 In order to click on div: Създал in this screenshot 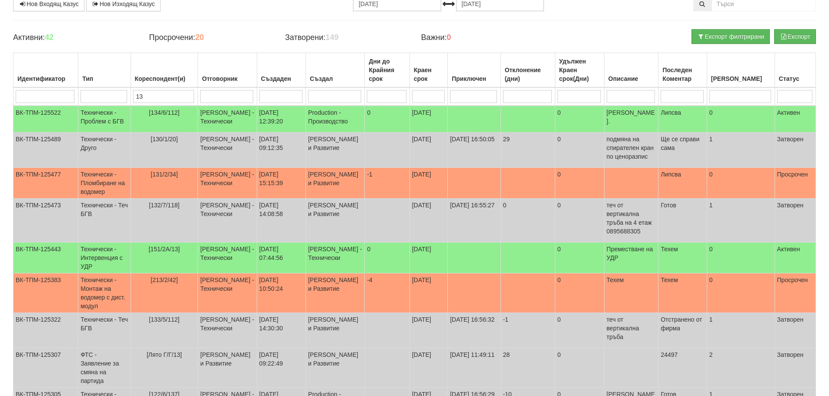, I will do `click(335, 79)`.